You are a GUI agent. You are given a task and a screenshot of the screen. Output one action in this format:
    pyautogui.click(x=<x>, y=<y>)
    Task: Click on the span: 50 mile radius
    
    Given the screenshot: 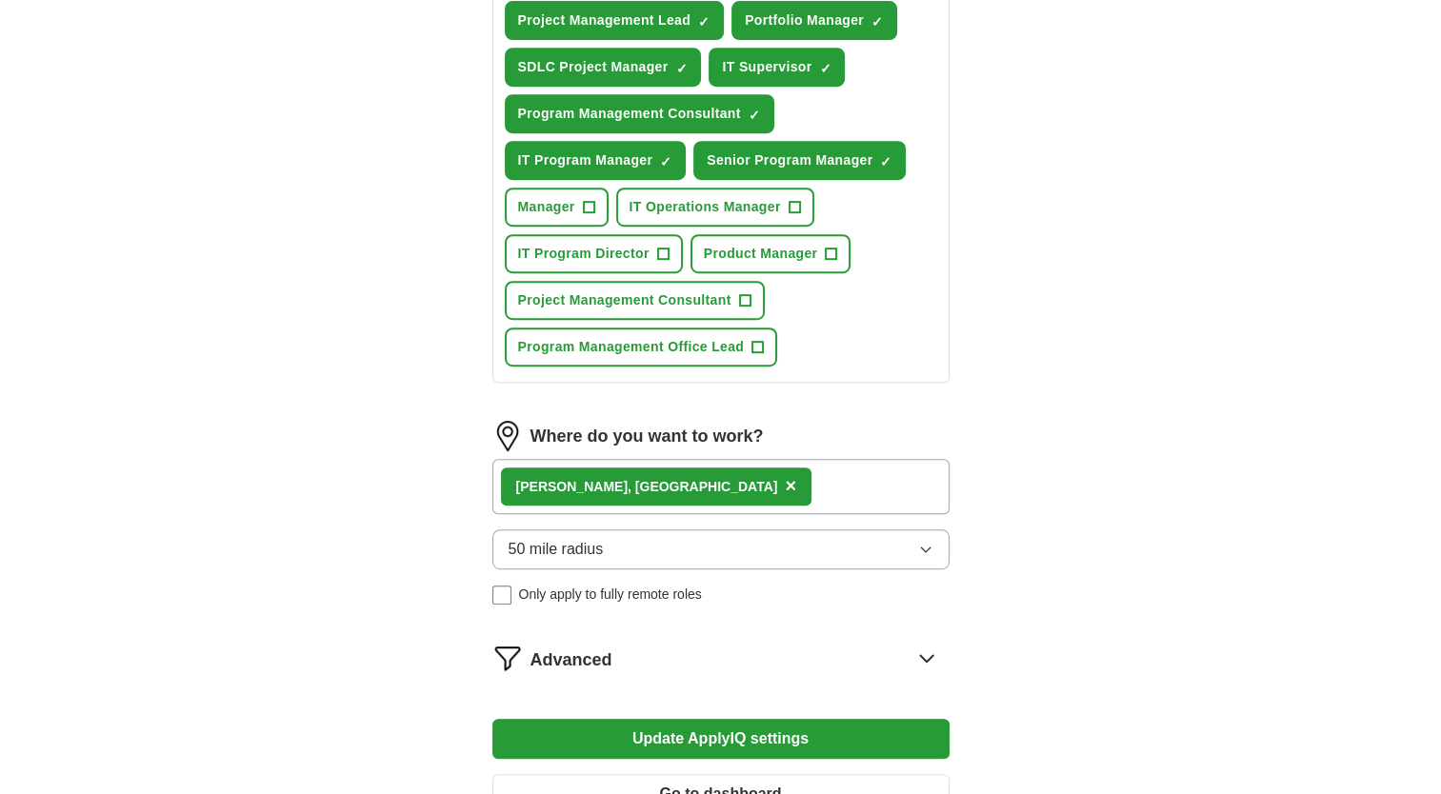 What is the action you would take?
    pyautogui.click(x=556, y=549)
    